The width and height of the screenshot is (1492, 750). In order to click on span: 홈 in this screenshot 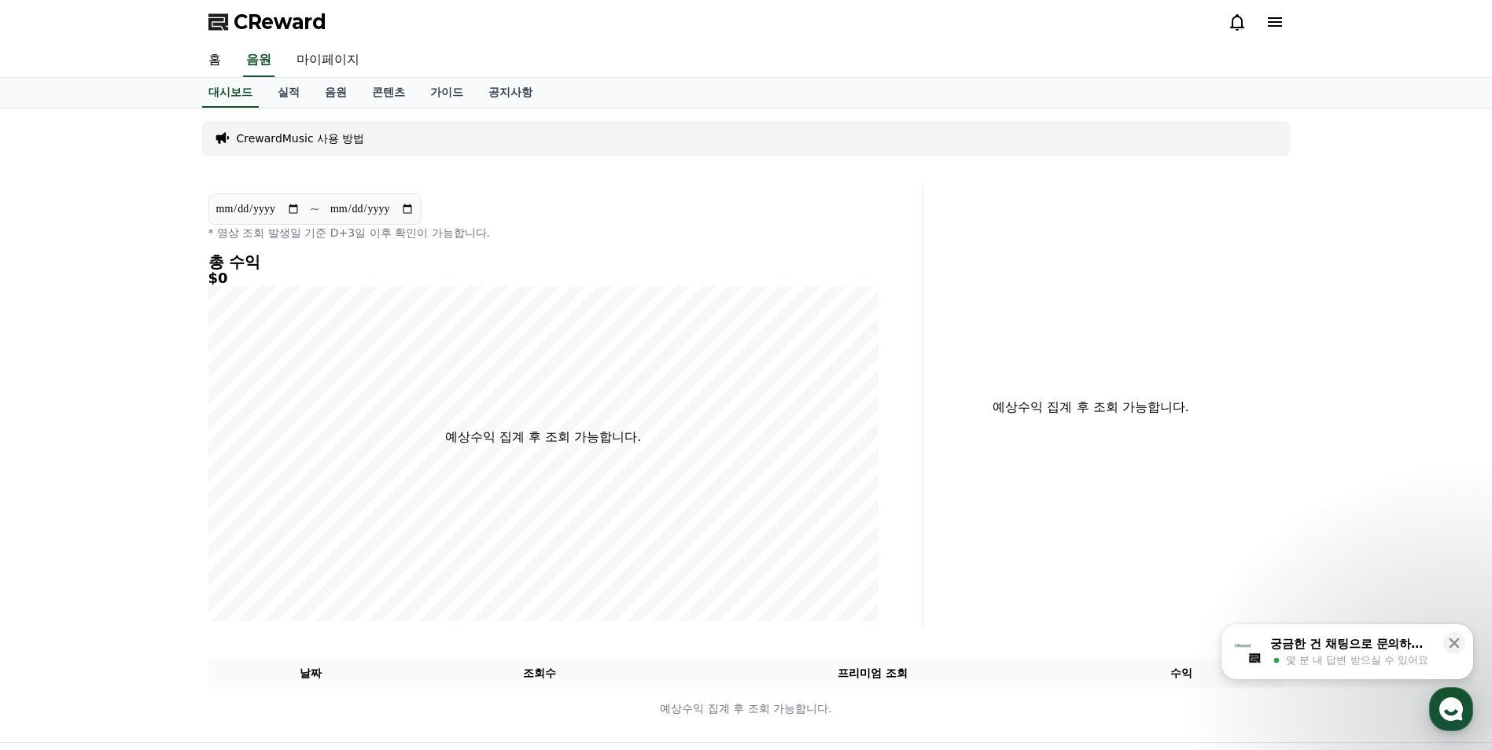, I will do `click(54, 528)`.